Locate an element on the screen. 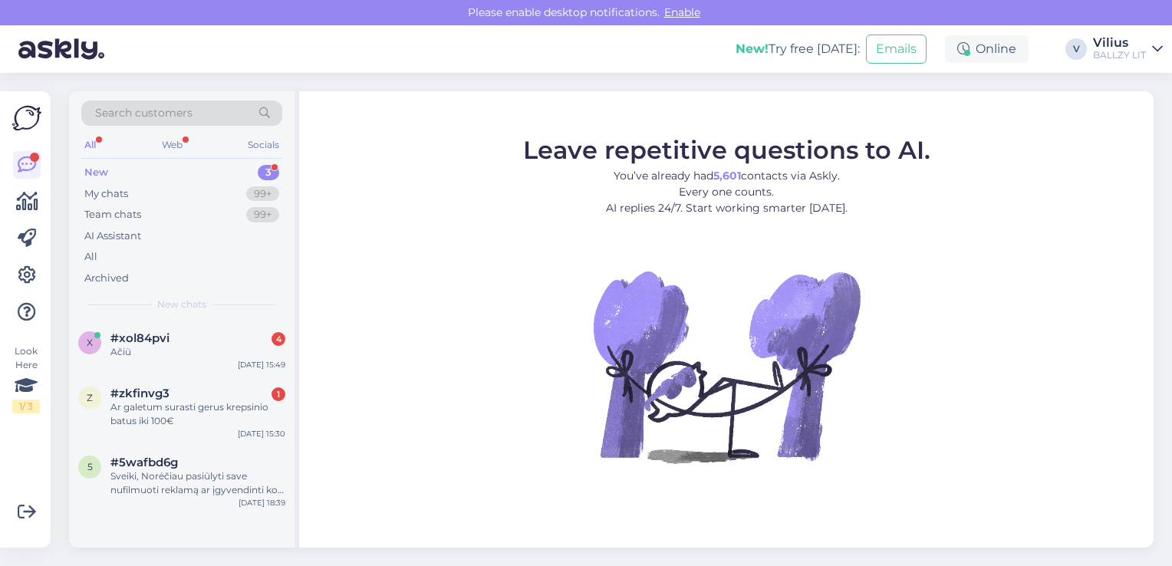 This screenshot has height=566, width=1172. div: Ačiū is located at coordinates (198, 352).